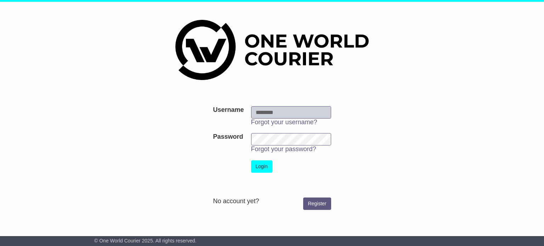 The image size is (544, 246). Describe the element at coordinates (228, 137) in the screenshot. I see `label: Password` at that location.